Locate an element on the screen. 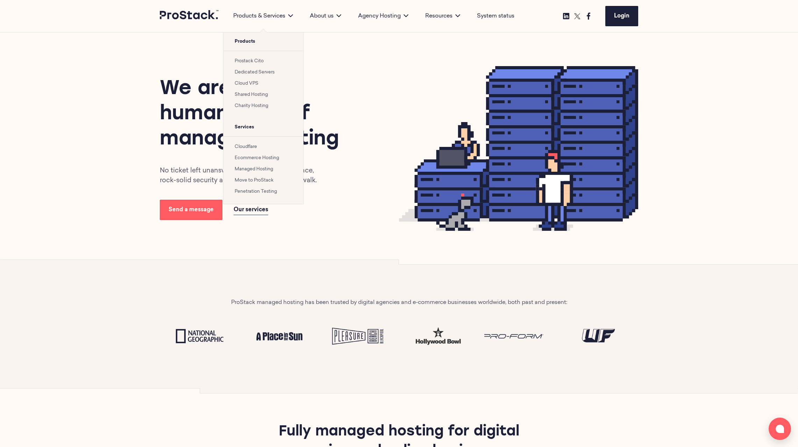  div: Agency Hosting is located at coordinates (383, 16).